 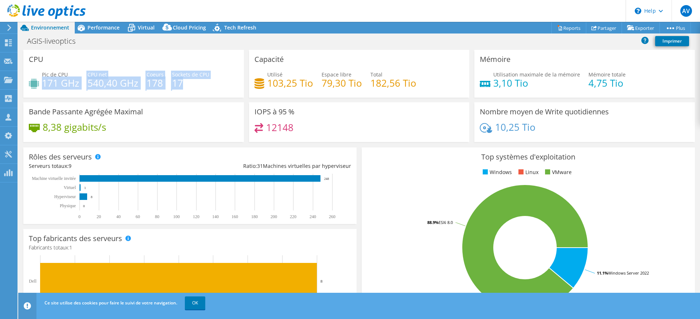 I want to click on h3: Mémoire, so click(x=495, y=59).